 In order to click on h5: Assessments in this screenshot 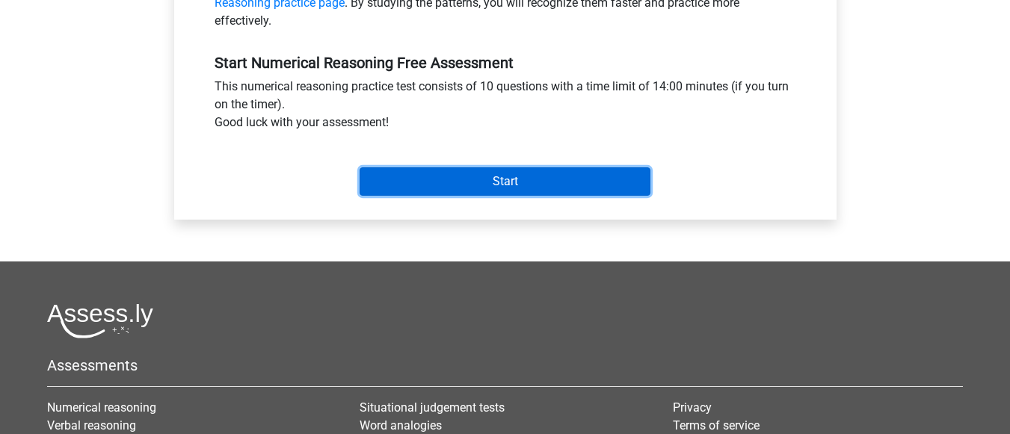, I will do `click(505, 366)`.